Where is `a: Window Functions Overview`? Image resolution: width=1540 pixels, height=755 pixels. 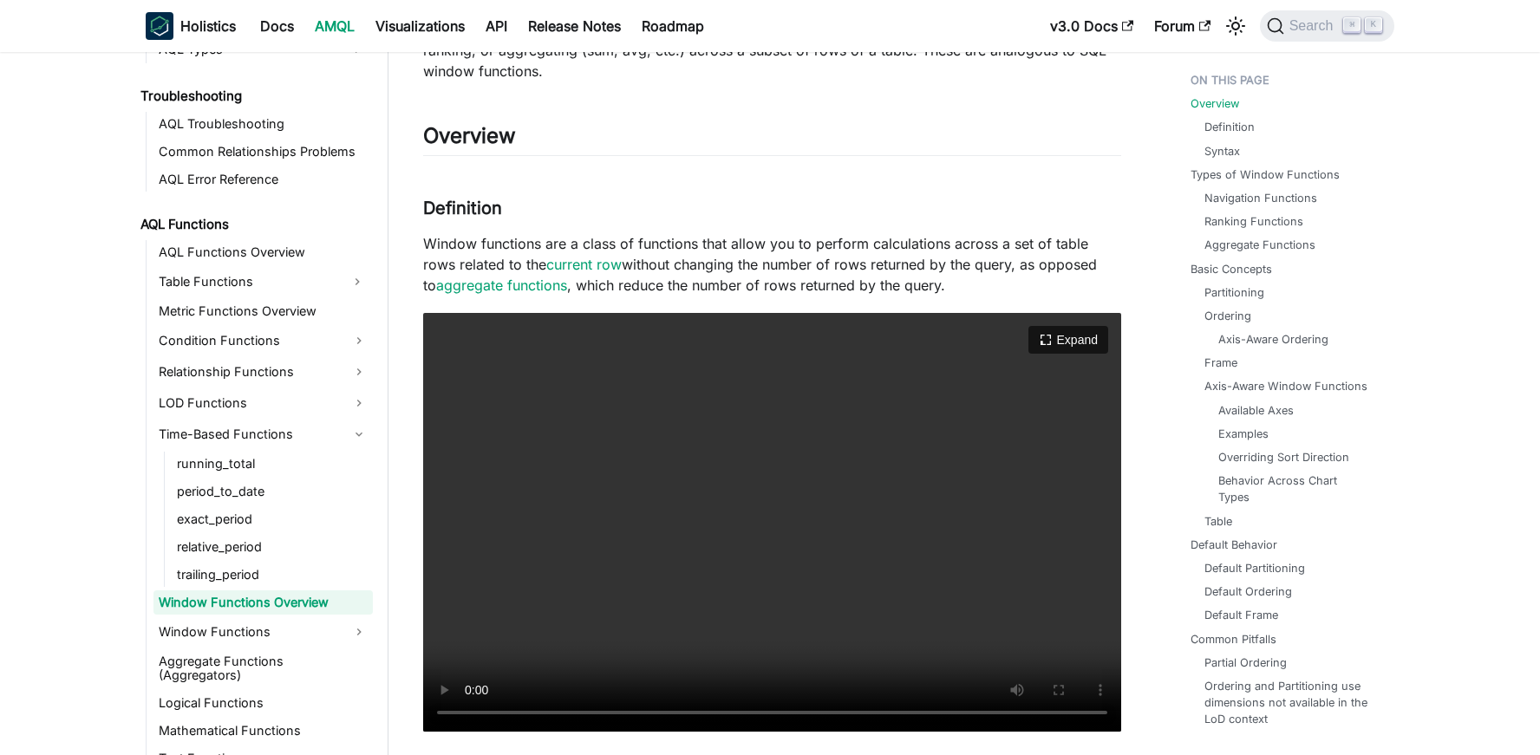
a: Window Functions Overview is located at coordinates (263, 603).